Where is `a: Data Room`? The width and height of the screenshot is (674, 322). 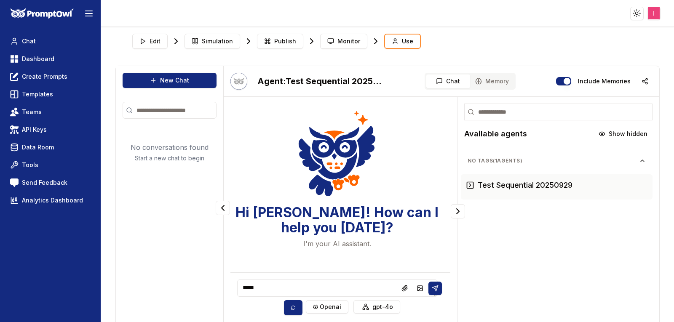
a: Data Room is located at coordinates (50, 148).